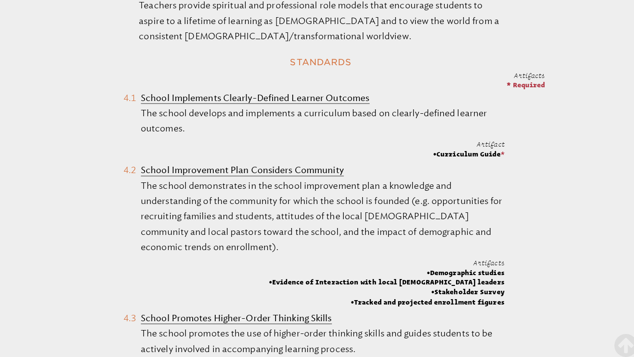  Describe the element at coordinates (520, 84) in the screenshot. I see `span: * Required` at that location.